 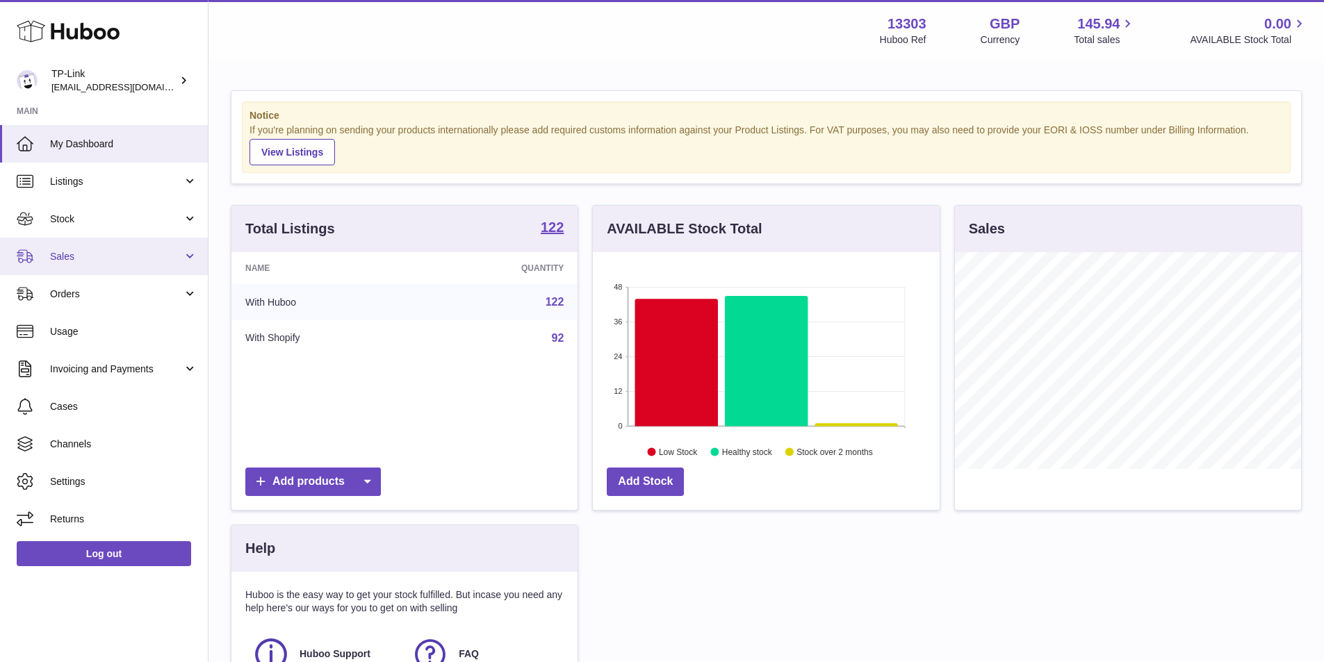 What do you see at coordinates (325, 338) in the screenshot?
I see `td: With Shopify` at bounding box center [325, 338].